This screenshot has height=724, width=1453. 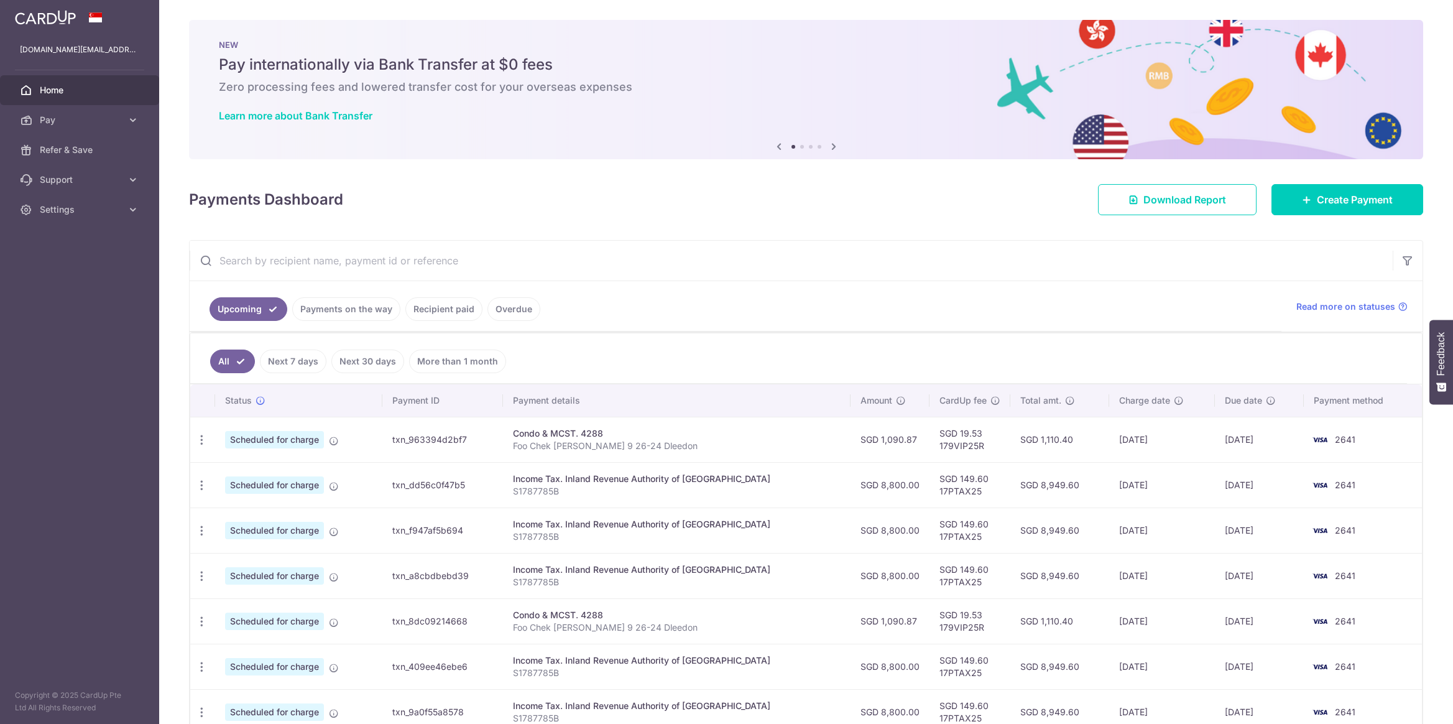 What do you see at coordinates (443, 400) in the screenshot?
I see `th: Payment ID` at bounding box center [443, 400].